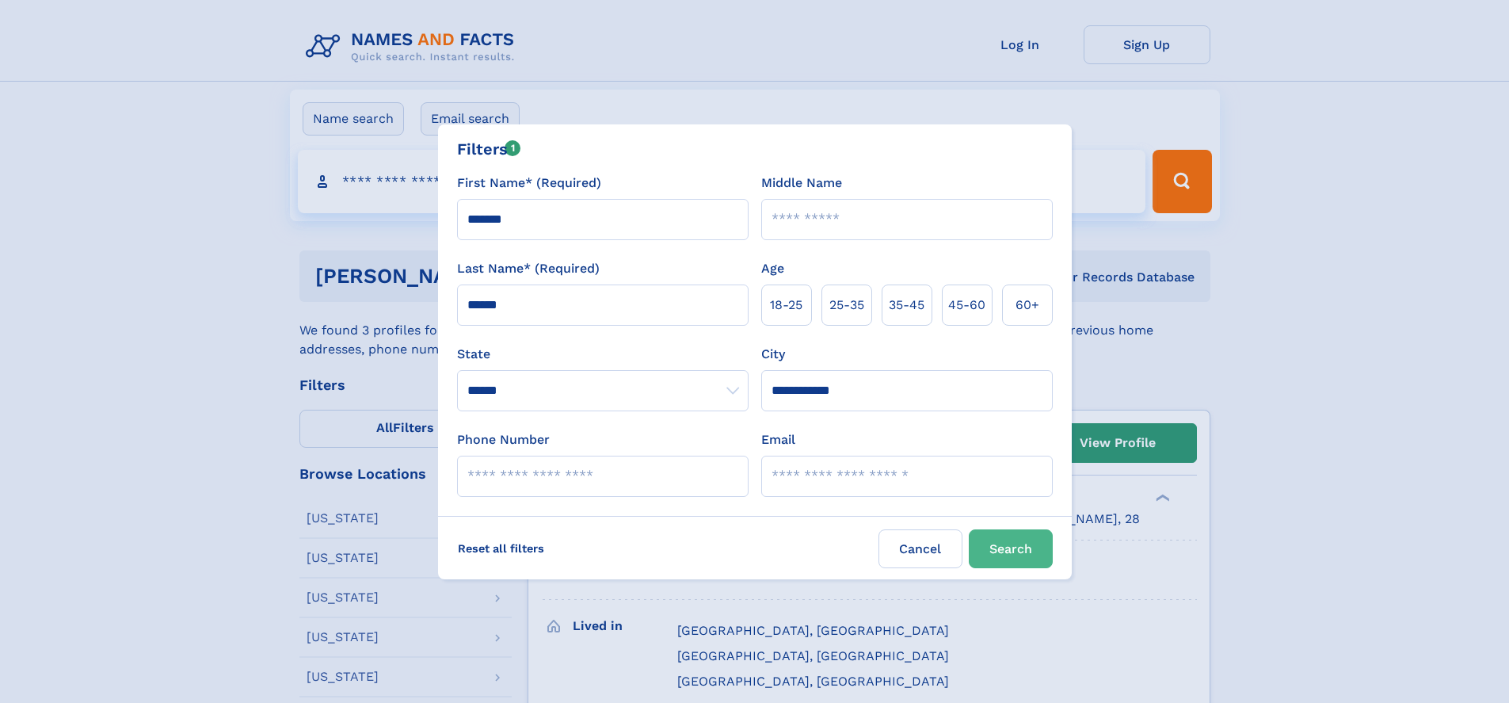 Image resolution: width=1509 pixels, height=703 pixels. I want to click on label: Middle Name, so click(802, 183).